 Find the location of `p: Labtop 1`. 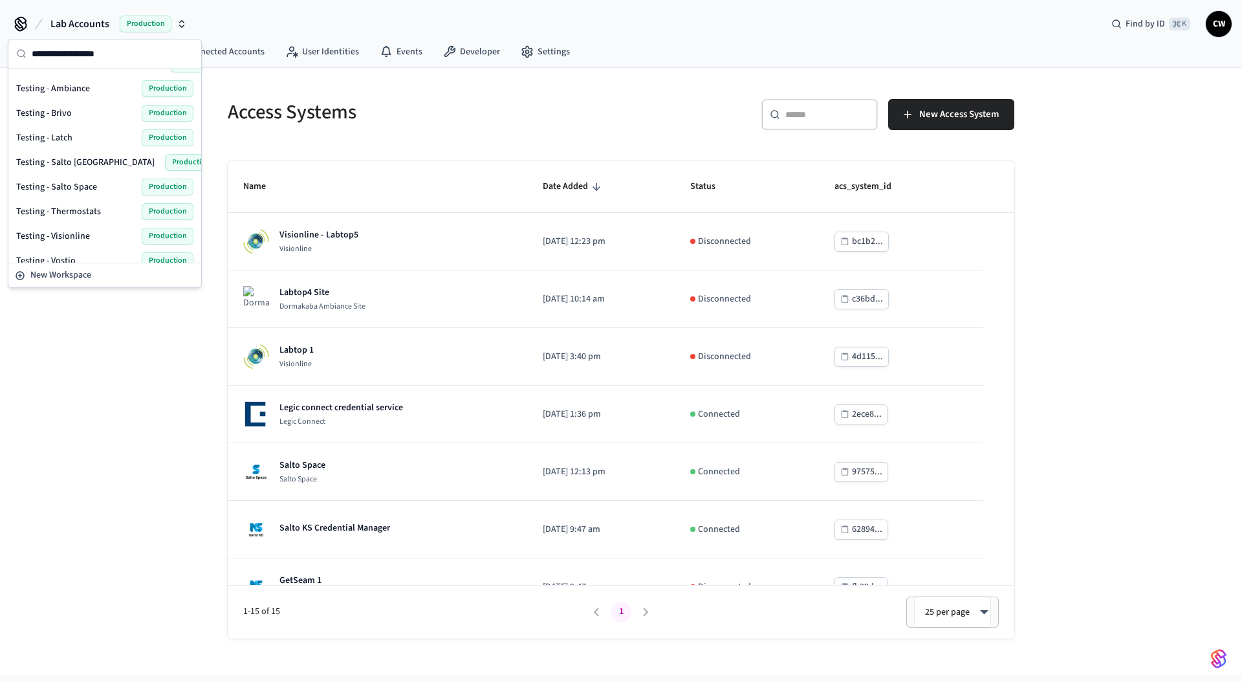

p: Labtop 1 is located at coordinates (296, 350).